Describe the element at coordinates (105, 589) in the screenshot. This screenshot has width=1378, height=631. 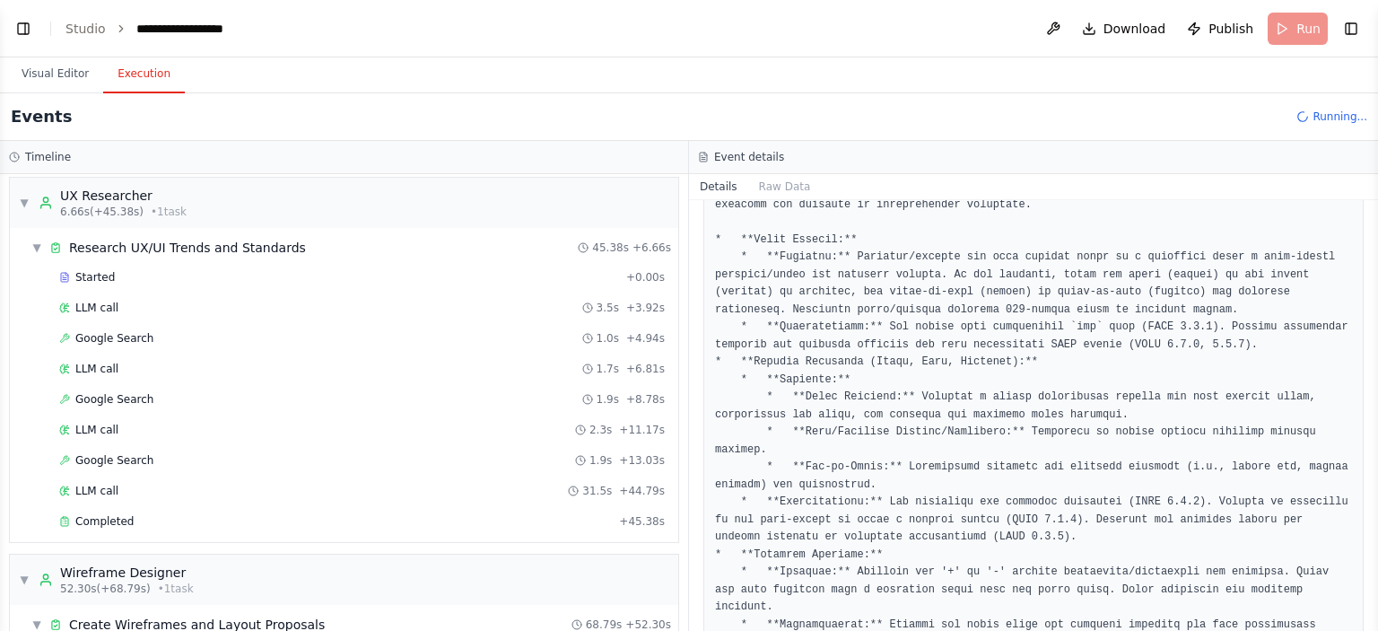
I see `span: 52.30s (+68.79s)` at that location.